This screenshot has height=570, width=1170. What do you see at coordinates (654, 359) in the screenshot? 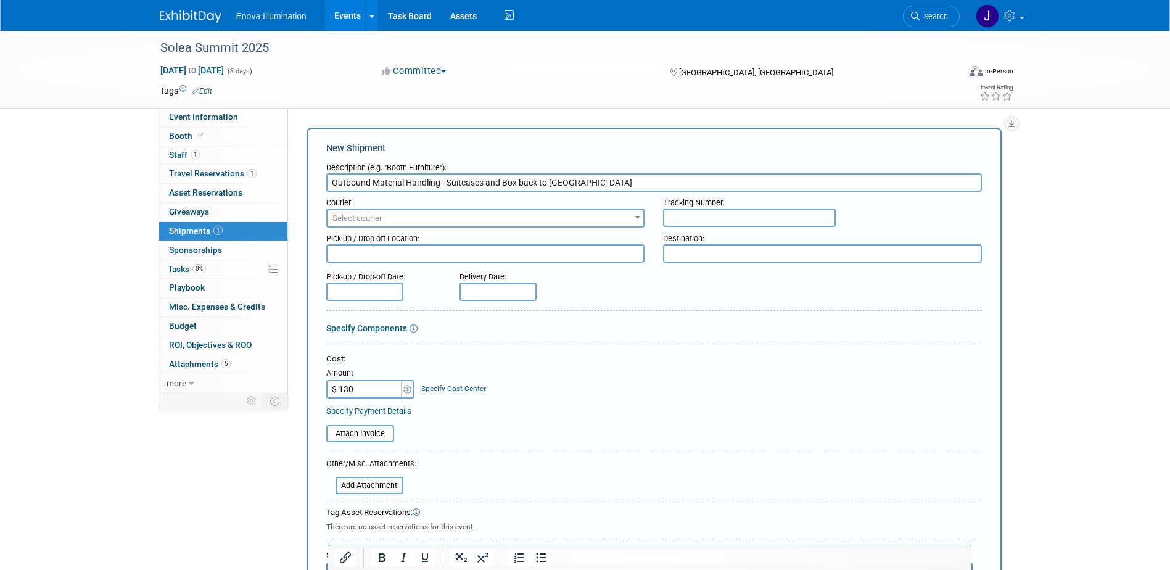
I see `div: Cost:` at bounding box center [654, 359].